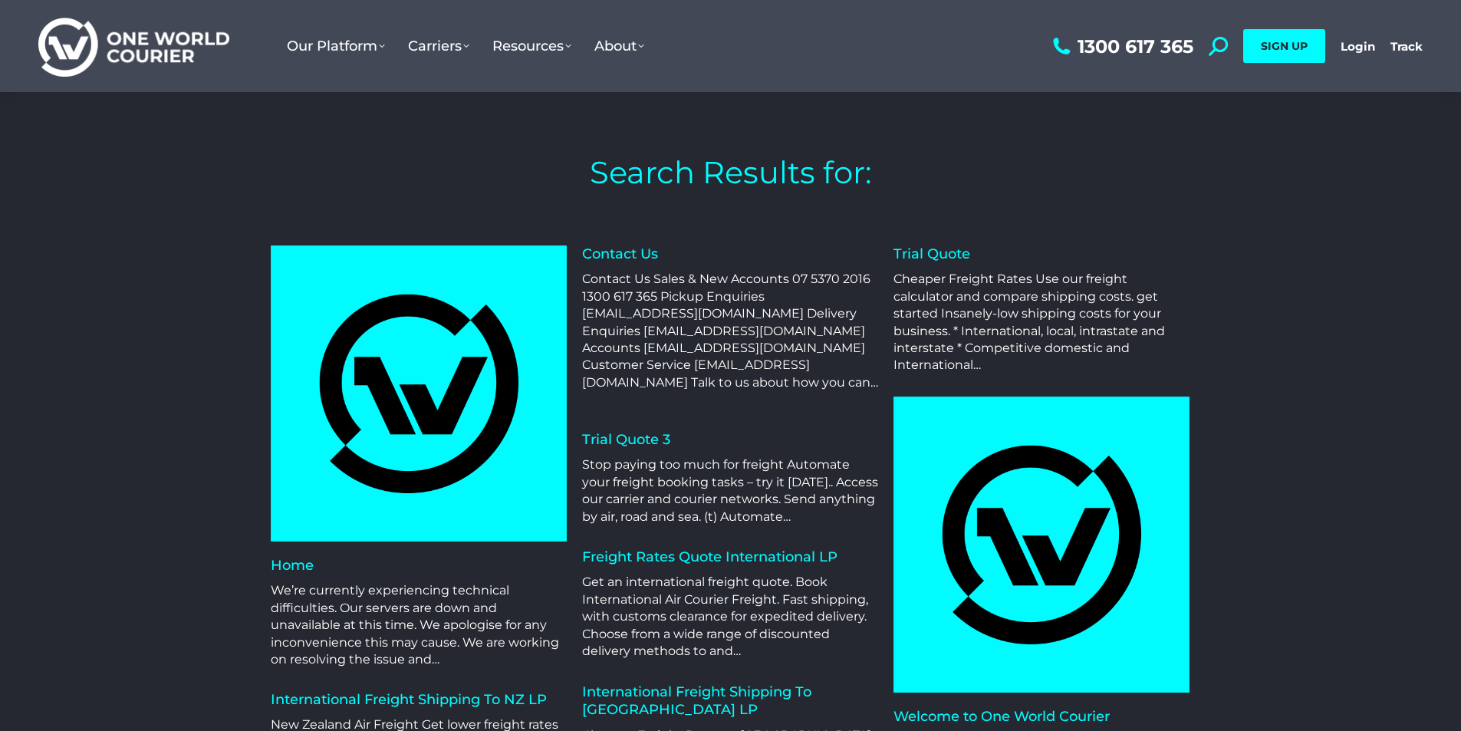 The image size is (1461, 731). I want to click on span: Get an international freight quote. Book International Air Courier Freight. Fast shipping, with c..., so click(725, 616).